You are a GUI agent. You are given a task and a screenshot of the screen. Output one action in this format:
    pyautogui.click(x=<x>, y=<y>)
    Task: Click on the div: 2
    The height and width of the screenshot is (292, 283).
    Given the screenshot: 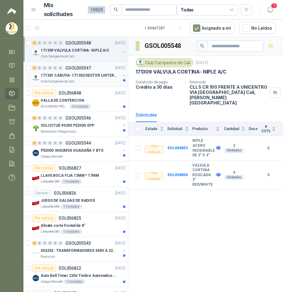 What is the action you would take?
    pyautogui.click(x=34, y=43)
    